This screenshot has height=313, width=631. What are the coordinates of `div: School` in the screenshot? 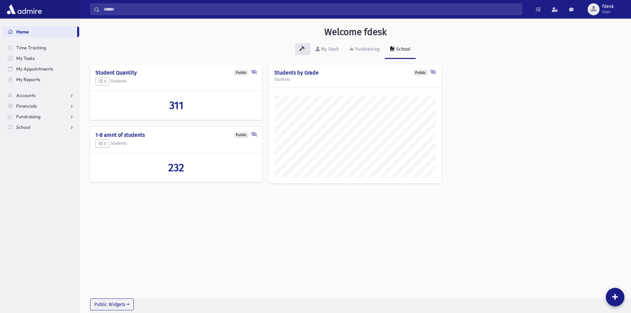 It's located at (403, 49).